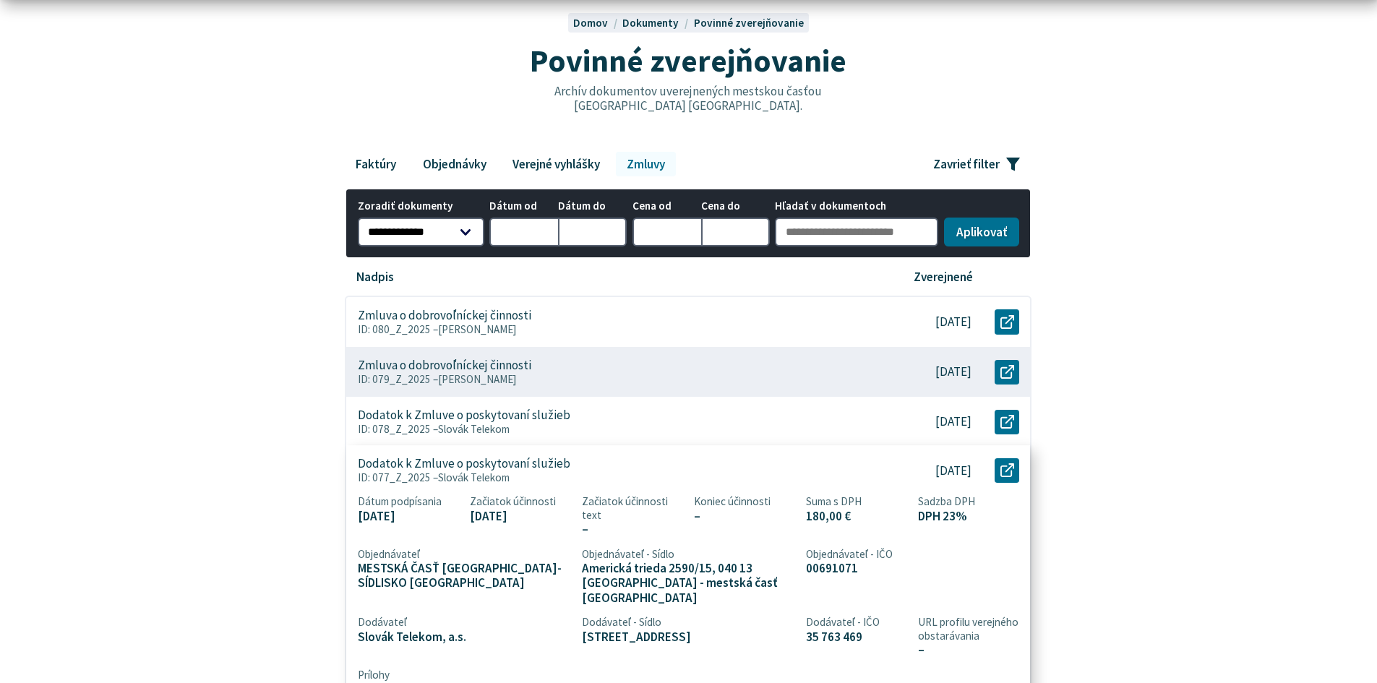 This screenshot has width=1377, height=683. Describe the element at coordinates (464, 637) in the screenshot. I see `span: Slovák Telekom, a.s.` at that location.